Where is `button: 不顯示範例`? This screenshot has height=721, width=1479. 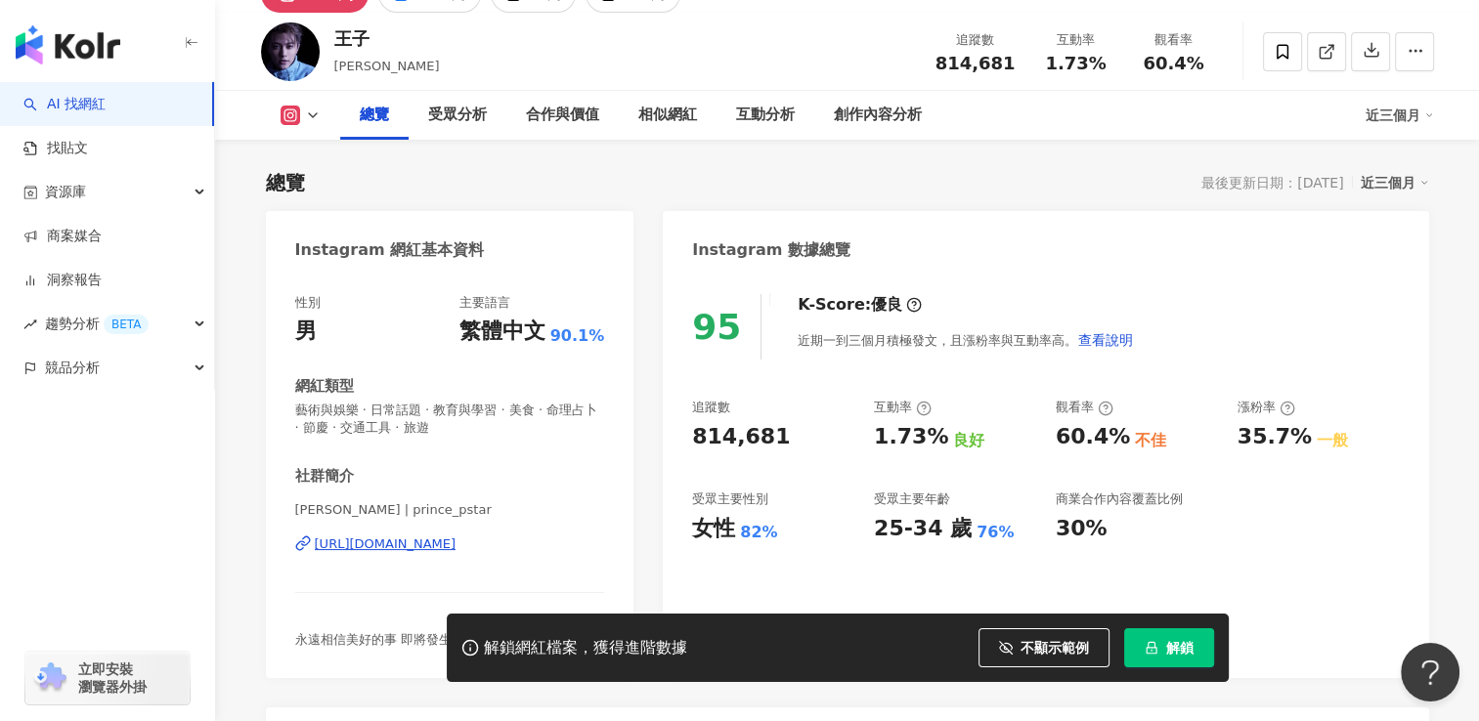 button: 不顯示範例 is located at coordinates (1044, 648).